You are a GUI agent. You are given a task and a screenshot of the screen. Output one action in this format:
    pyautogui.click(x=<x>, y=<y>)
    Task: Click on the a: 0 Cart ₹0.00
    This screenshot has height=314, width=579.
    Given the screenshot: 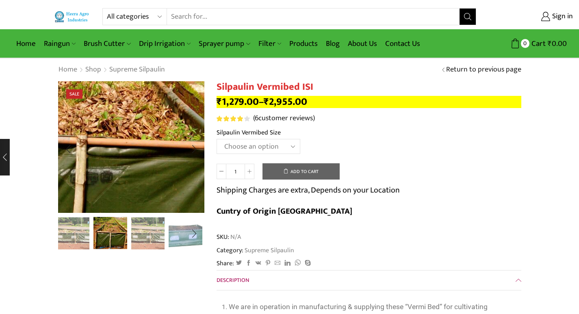 What is the action you would take?
    pyautogui.click(x=526, y=43)
    